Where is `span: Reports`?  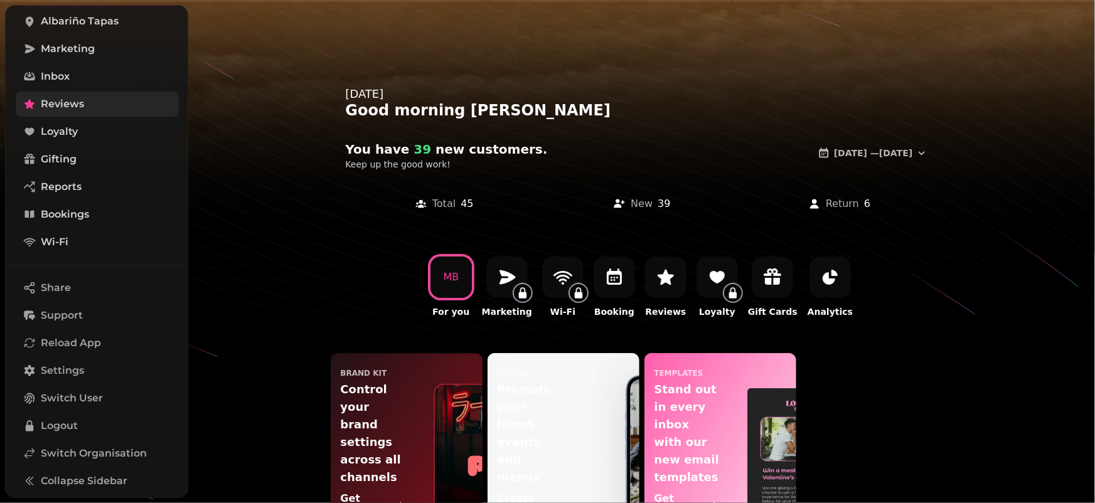
span: Reports is located at coordinates (61, 187).